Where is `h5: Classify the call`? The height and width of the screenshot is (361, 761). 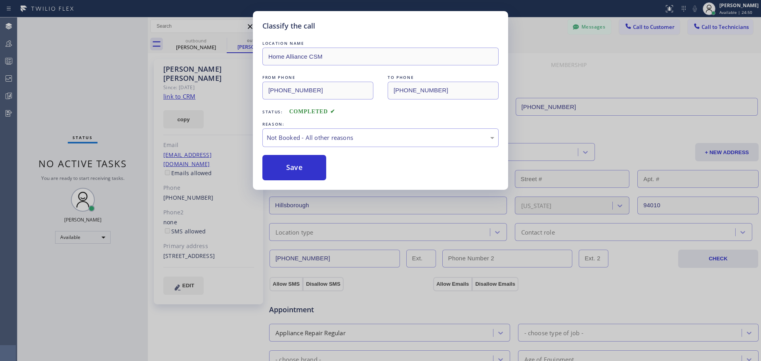 h5: Classify the call is located at coordinates (289, 26).